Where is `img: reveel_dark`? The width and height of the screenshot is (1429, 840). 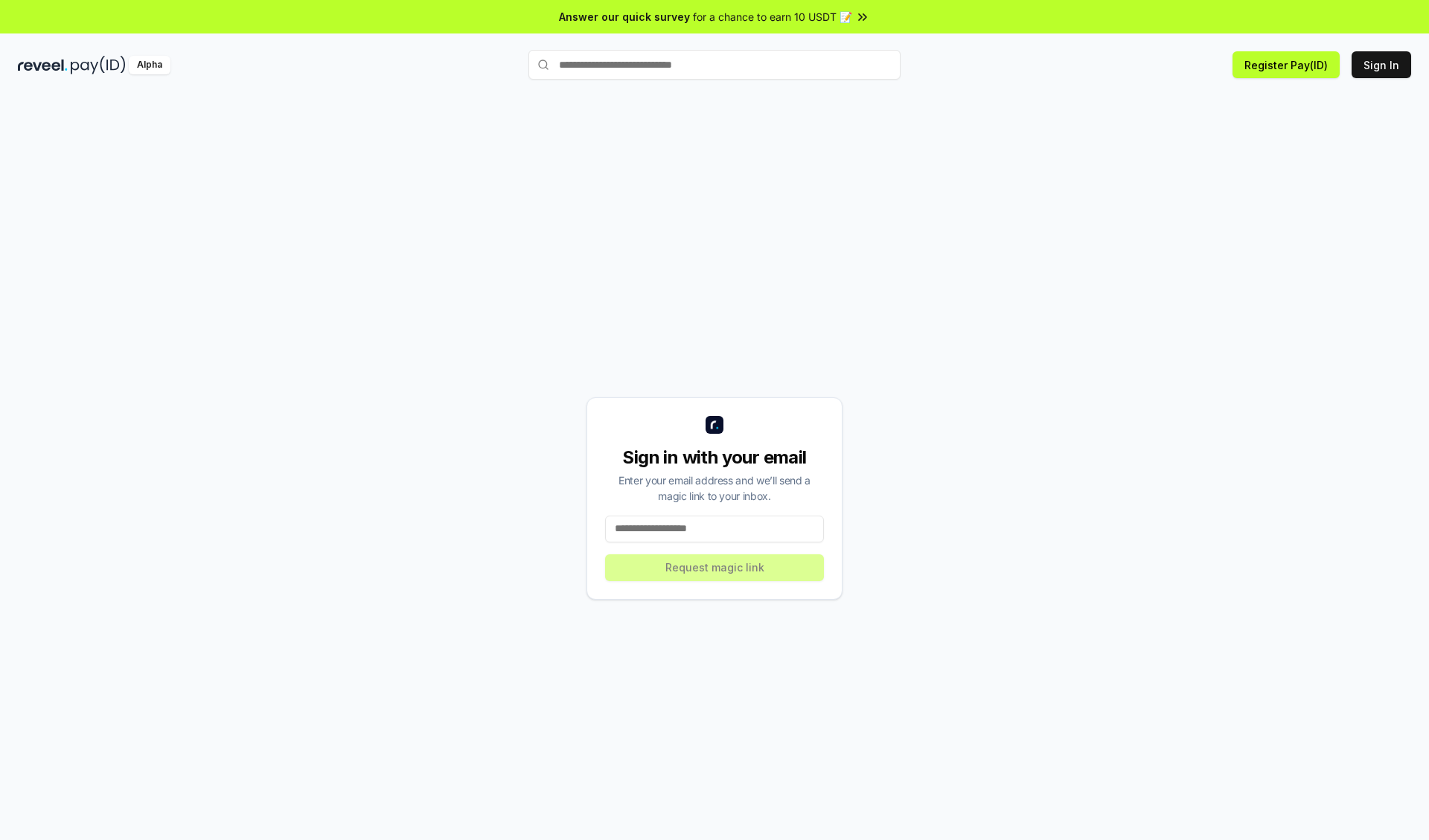 img: reveel_dark is located at coordinates (43, 65).